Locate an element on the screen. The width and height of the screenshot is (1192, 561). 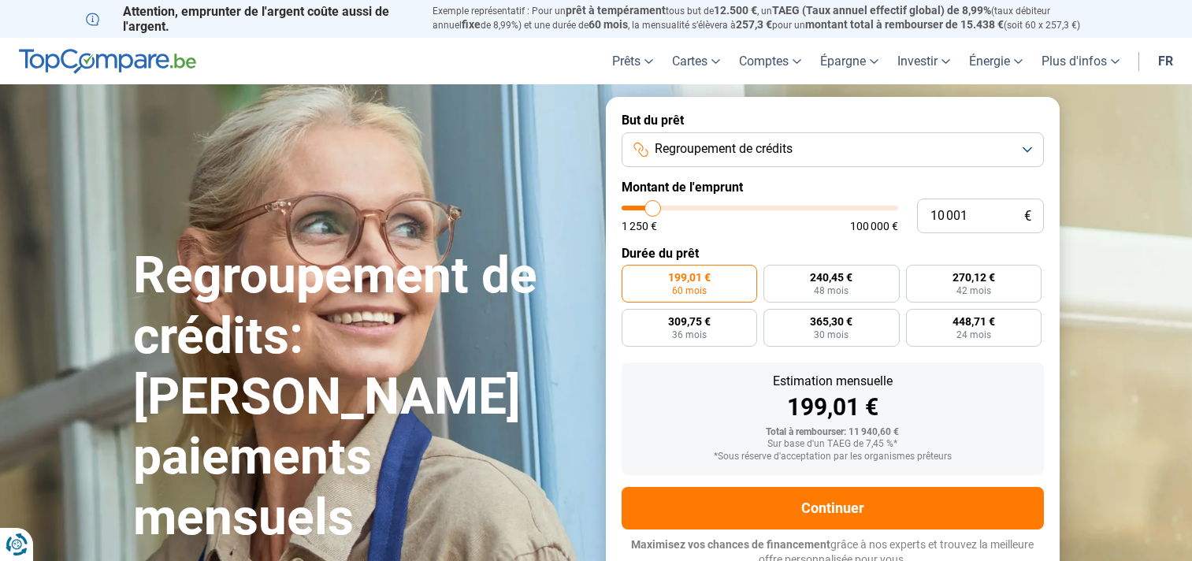
span: 30 mois is located at coordinates (831, 335).